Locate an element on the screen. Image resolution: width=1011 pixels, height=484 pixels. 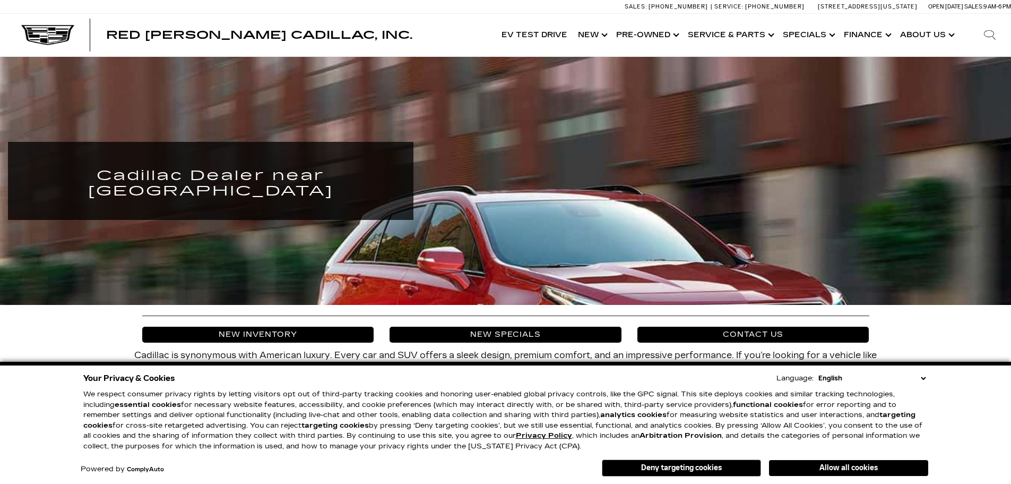
u: Privacy Policy is located at coordinates (544, 435).